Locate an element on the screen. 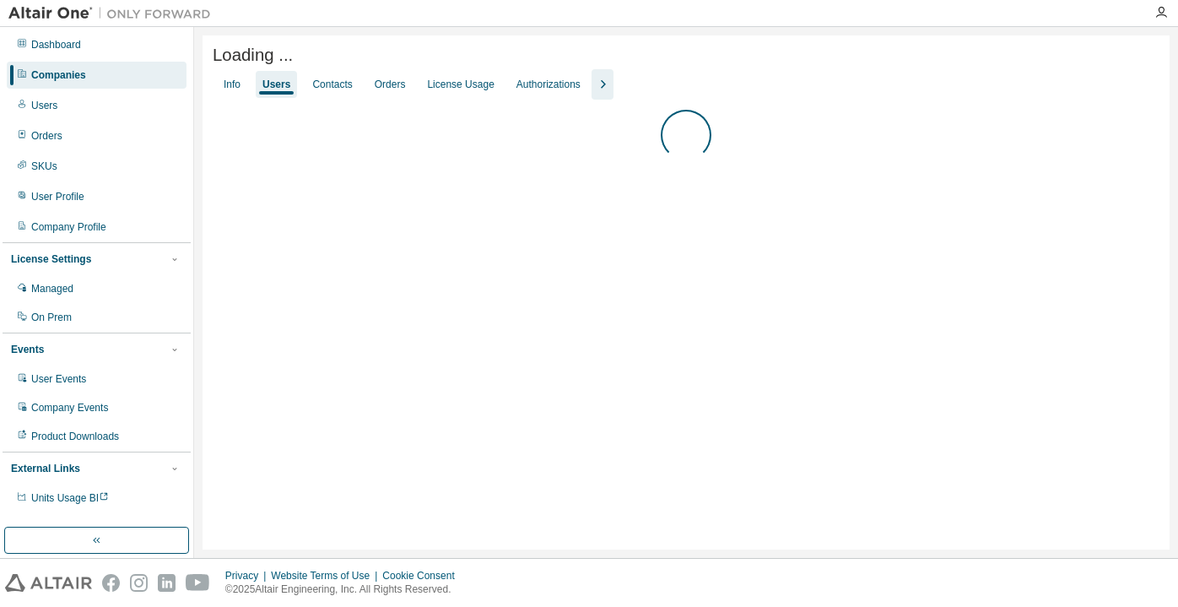 The image size is (1178, 607). div: License Settings is located at coordinates (51, 259).